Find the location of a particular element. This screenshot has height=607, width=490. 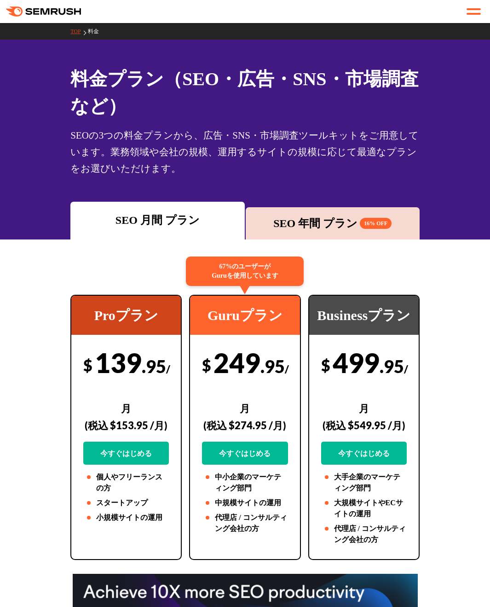

div: 249 is located at coordinates (245, 405).